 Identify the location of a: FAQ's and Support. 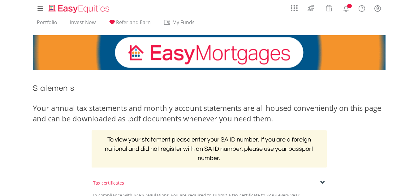
(362, 8).